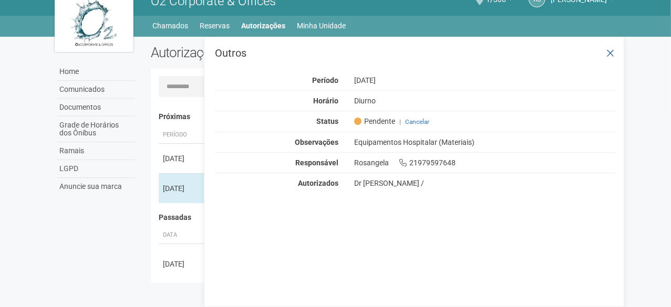 This screenshot has height=307, width=671. What do you see at coordinates (326, 101) in the screenshot?
I see `strong: Horário` at bounding box center [326, 101].